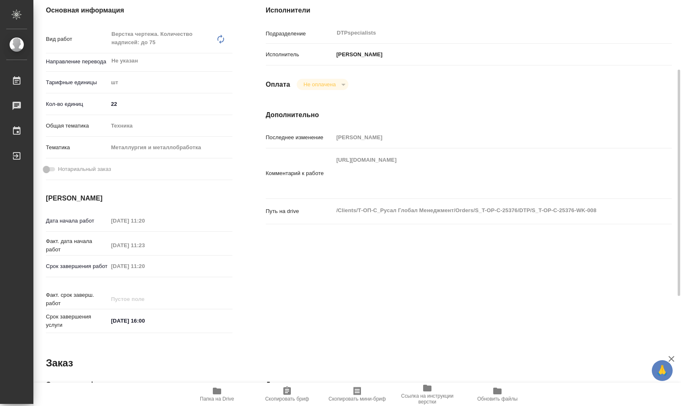  What do you see at coordinates (77, 148) in the screenshot?
I see `p: Тематика` at bounding box center [77, 148].